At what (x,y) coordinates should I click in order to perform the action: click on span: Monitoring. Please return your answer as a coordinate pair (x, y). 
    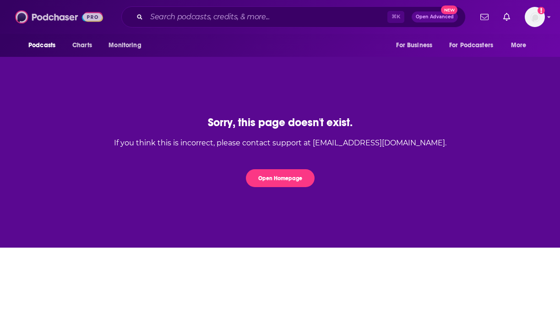
    Looking at the image, I should click on (125, 45).